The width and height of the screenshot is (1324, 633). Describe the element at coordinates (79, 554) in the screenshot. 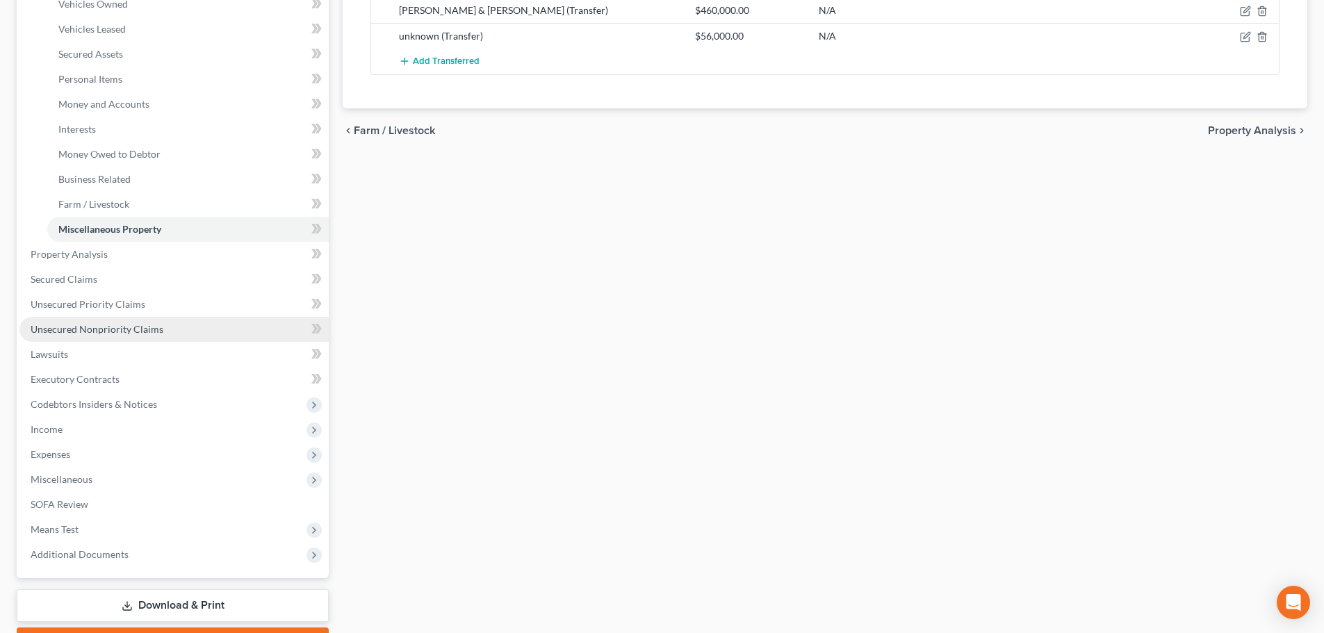

I see `span: Additional Documents` at that location.